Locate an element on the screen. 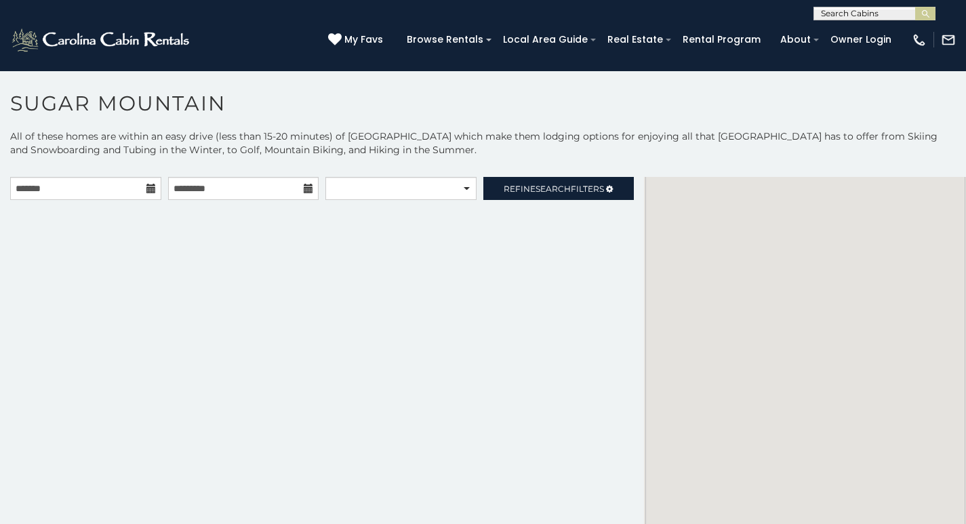 The height and width of the screenshot is (524, 966). img: mail-regular-white.png is located at coordinates (948, 40).